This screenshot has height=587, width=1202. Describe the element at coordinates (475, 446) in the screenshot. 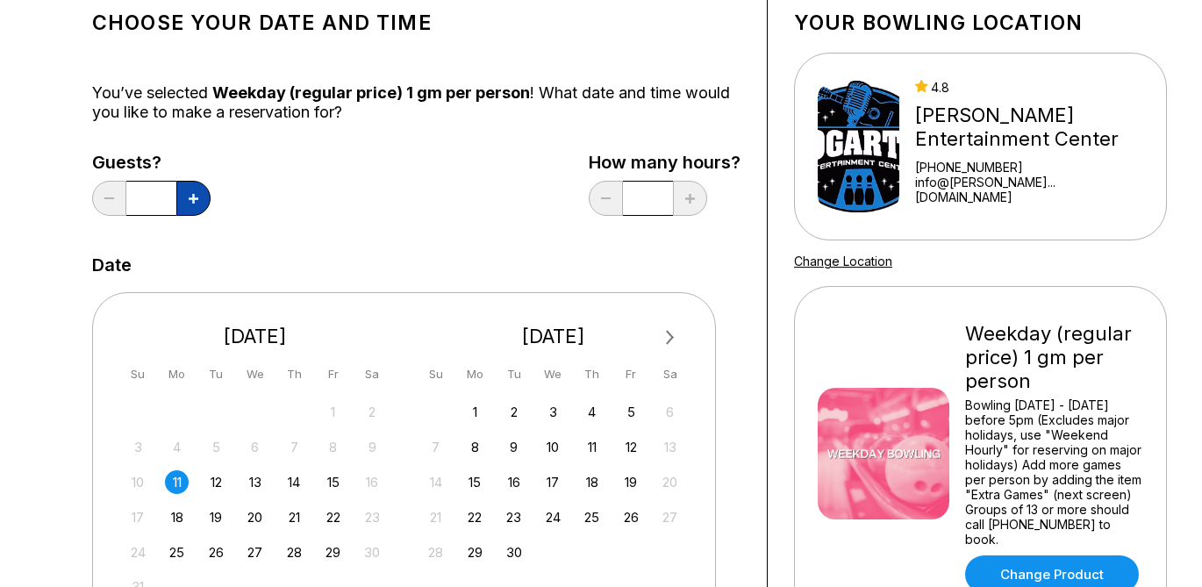

I see `div: Choose Monday, September 8th, 2025` at that location.